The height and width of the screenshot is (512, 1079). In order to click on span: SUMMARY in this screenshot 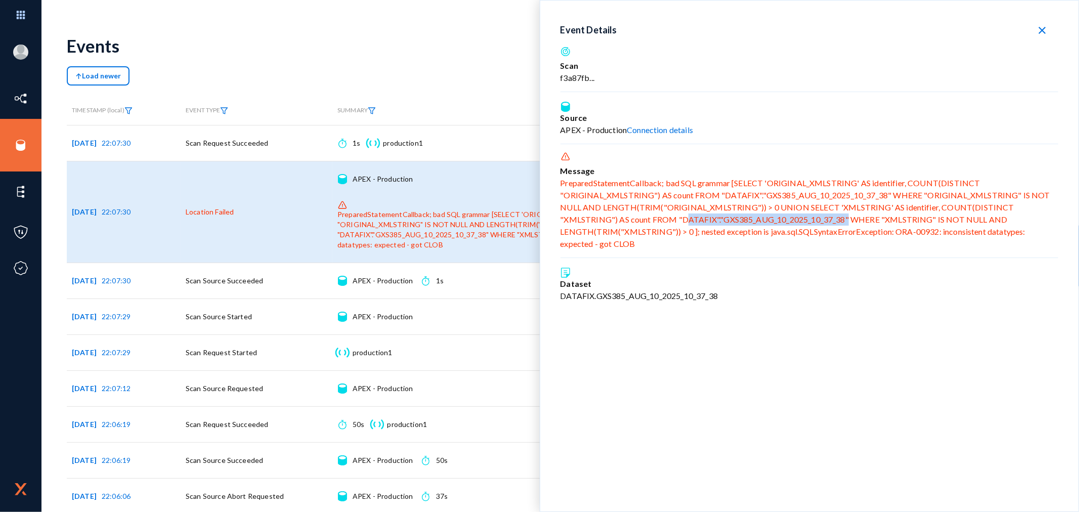, I will do `click(357, 110)`.